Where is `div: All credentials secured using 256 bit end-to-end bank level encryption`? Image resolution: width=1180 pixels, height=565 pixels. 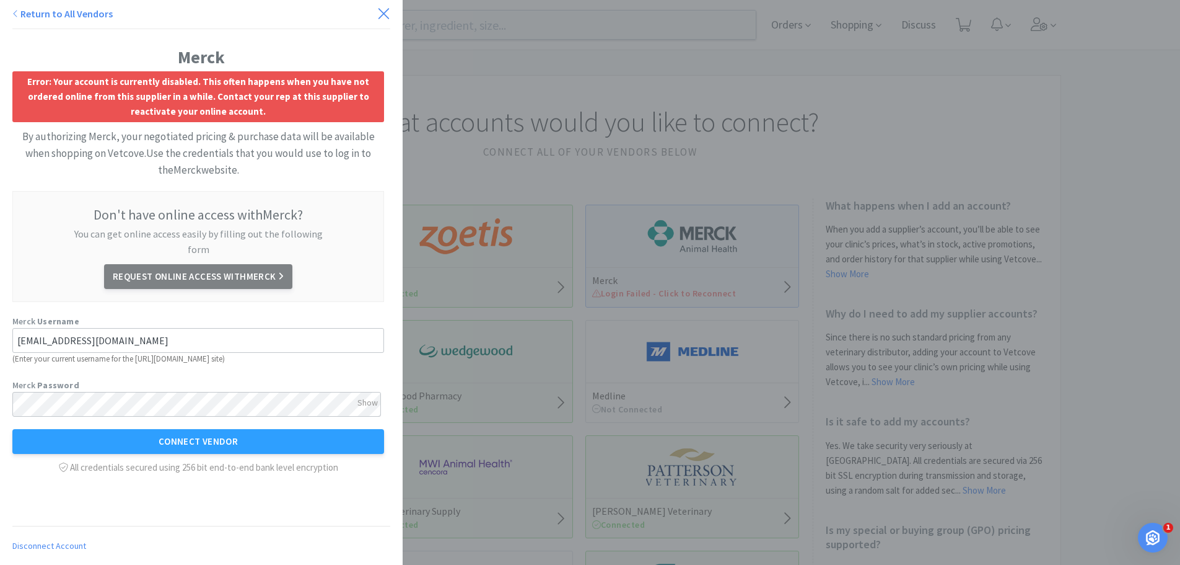 div: All credentials secured using 256 bit end-to-end bank level encryption is located at coordinates (198, 464).